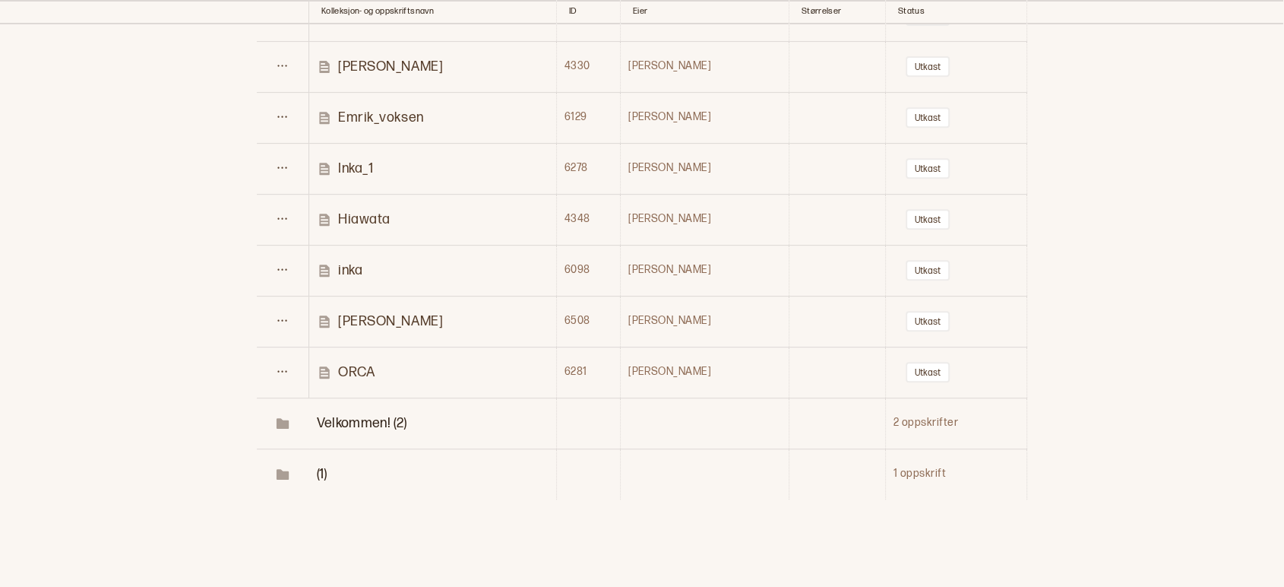  Describe the element at coordinates (364, 219) in the screenshot. I see `p: Hiawata` at that location.